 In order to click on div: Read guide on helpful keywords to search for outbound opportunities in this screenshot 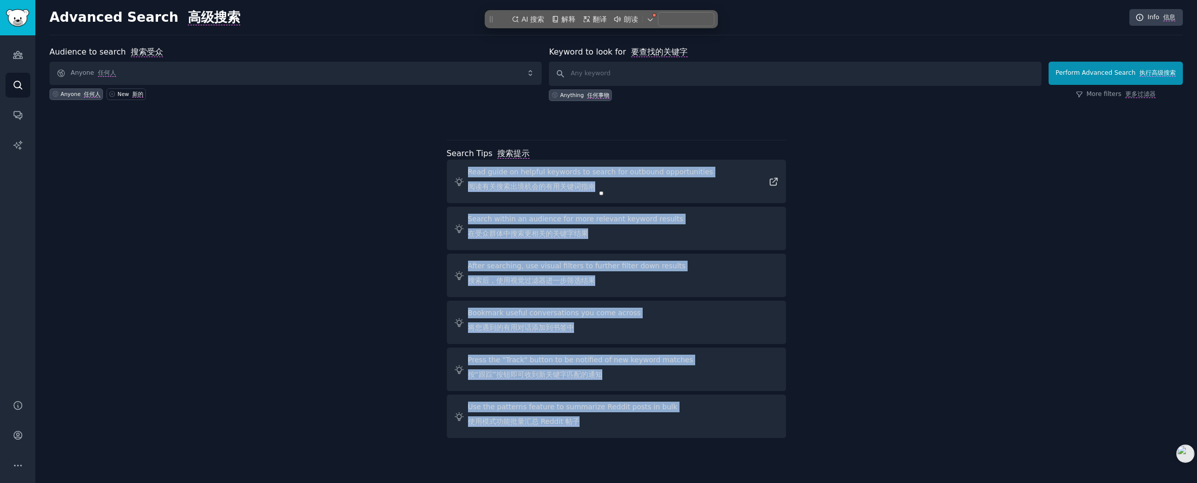, I will do `click(591, 181)`.